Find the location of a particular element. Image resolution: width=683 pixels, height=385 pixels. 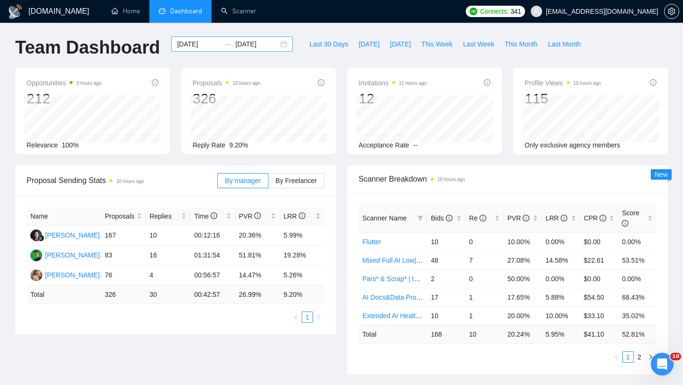

td: 14.58% is located at coordinates (560, 260).